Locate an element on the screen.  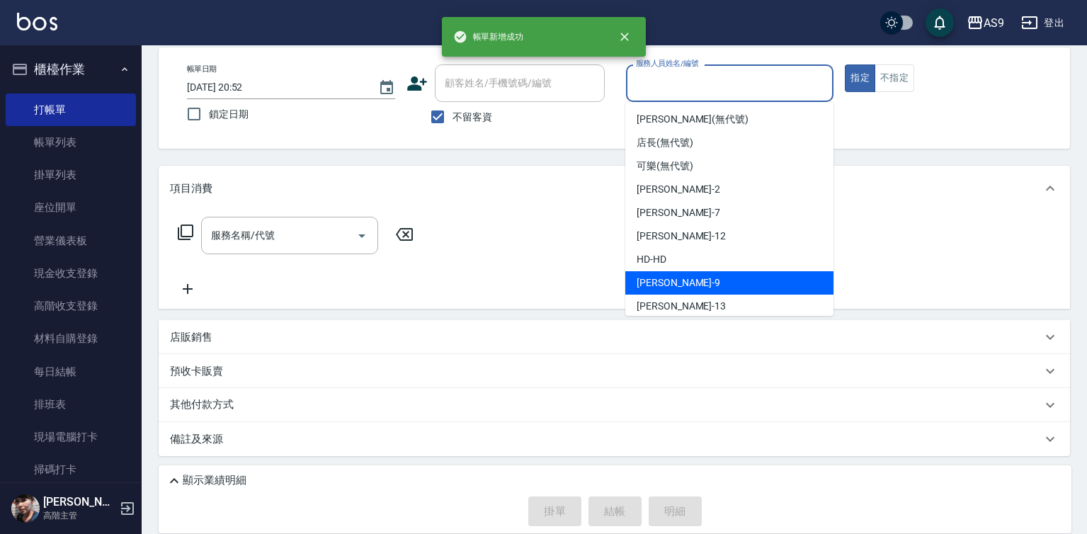
div: 項目消費 is located at coordinates (614, 188).